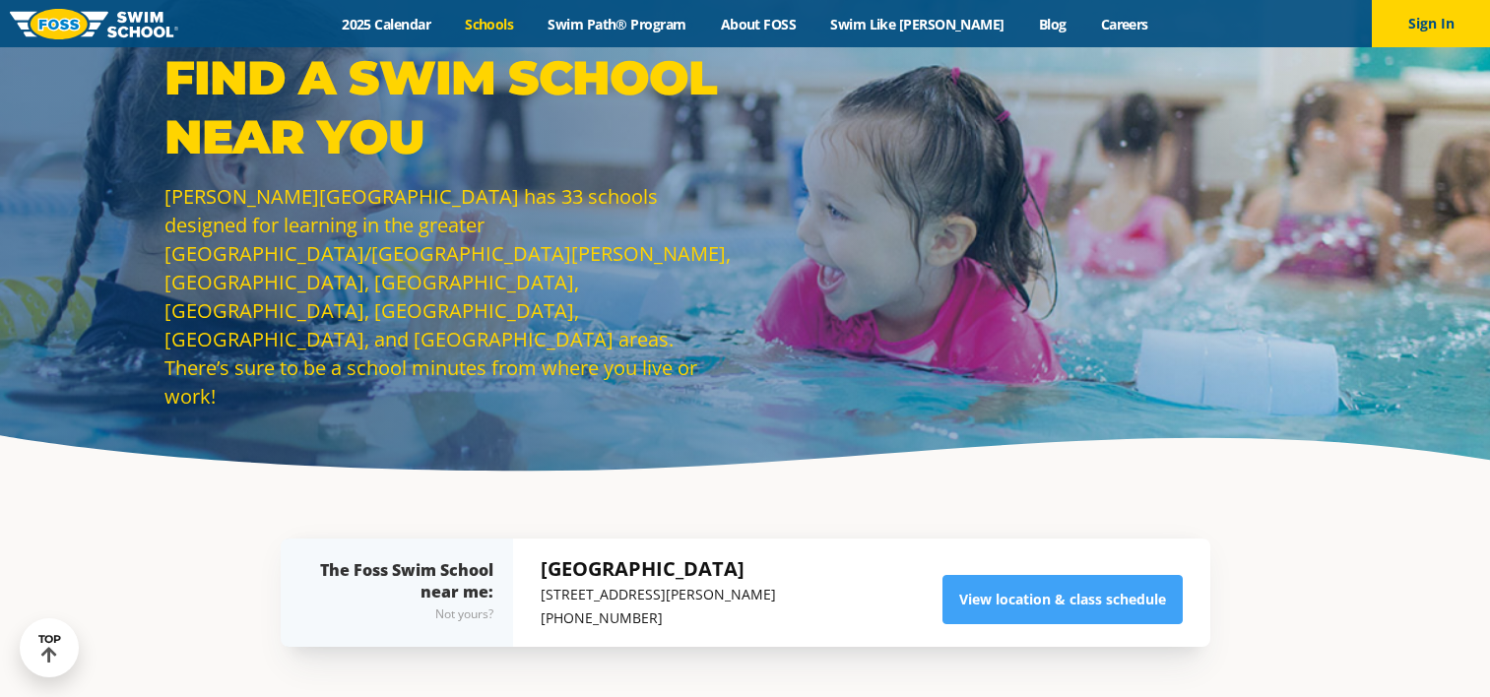 The height and width of the screenshot is (697, 1490). Describe the element at coordinates (1124, 24) in the screenshot. I see `a: Careers` at that location.